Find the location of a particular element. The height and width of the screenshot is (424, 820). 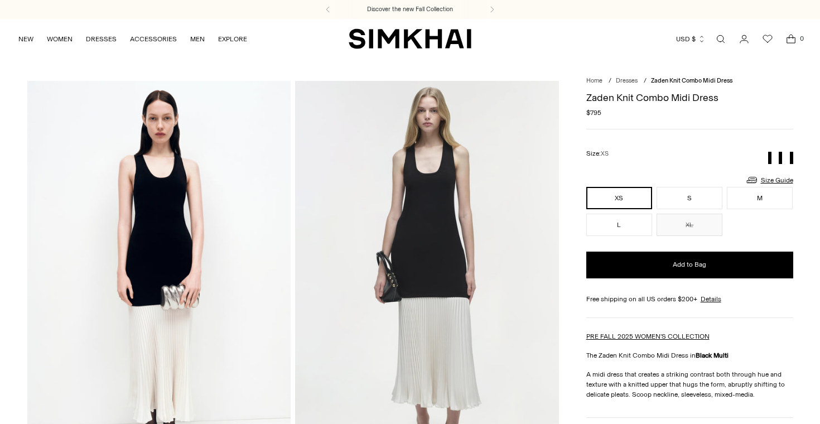

span: $795 is located at coordinates (593, 113).